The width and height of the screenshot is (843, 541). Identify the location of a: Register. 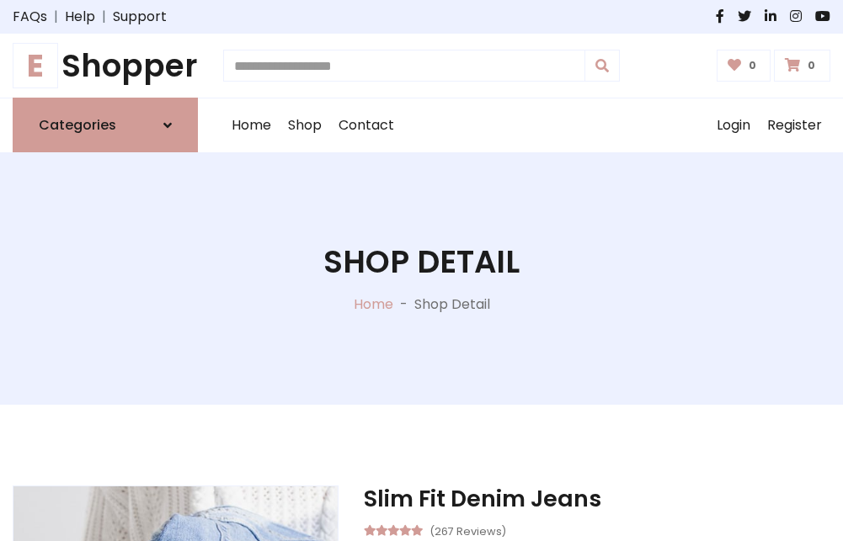
(794, 125).